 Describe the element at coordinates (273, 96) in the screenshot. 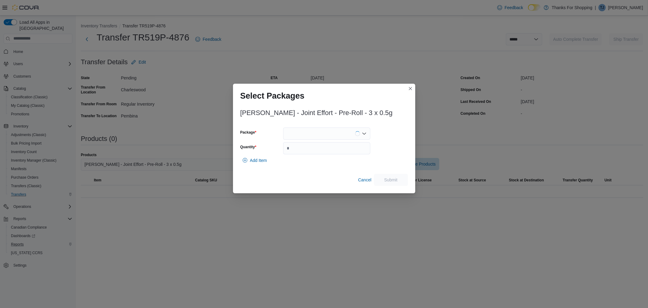

I see `h1: Select Packages` at that location.